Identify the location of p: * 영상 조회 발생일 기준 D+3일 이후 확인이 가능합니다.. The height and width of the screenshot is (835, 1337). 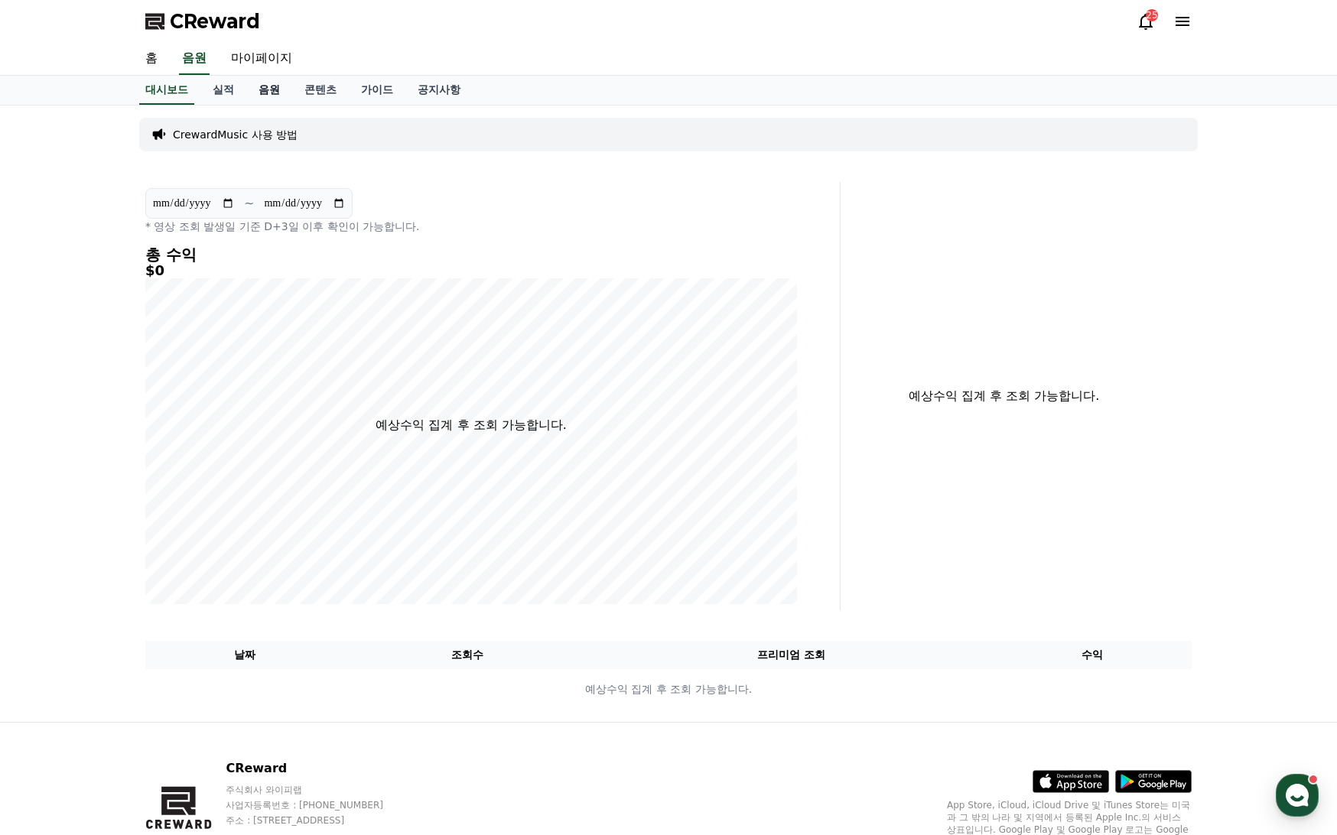
(471, 226).